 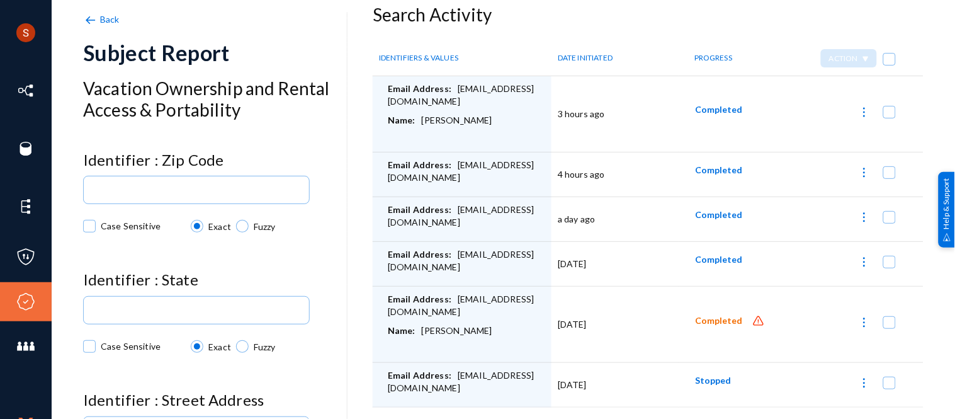 I want to click on th: IDENTIFIERS & VALUES, so click(x=462, y=59).